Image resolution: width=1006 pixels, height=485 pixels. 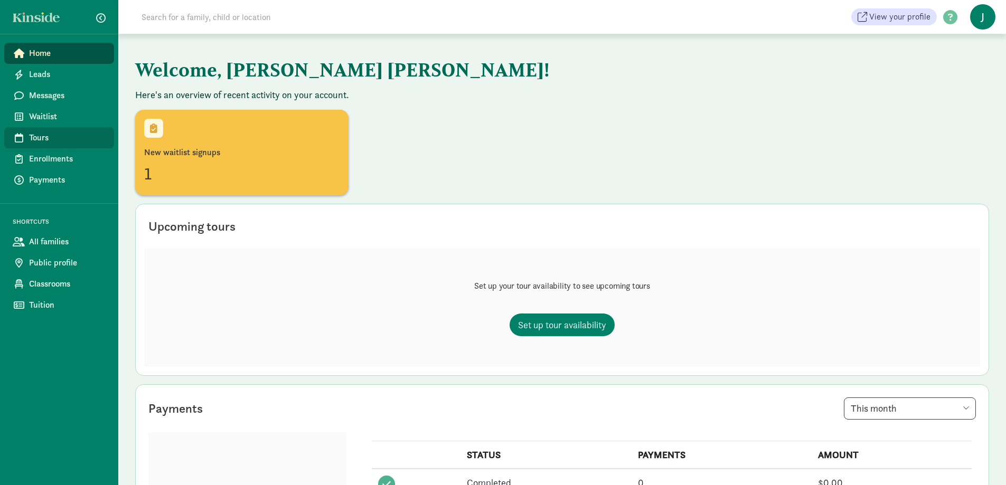 I want to click on a: Payments, so click(x=59, y=180).